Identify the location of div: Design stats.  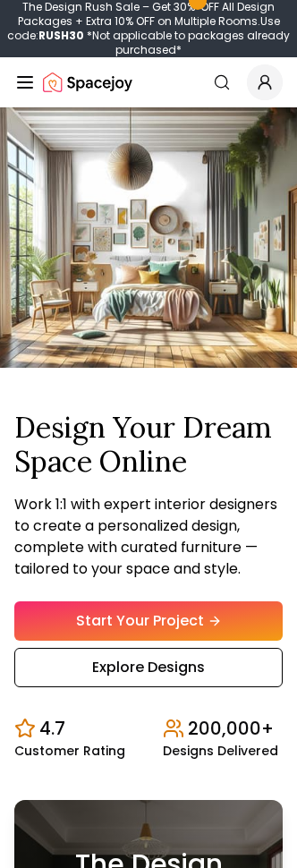
(149, 730).